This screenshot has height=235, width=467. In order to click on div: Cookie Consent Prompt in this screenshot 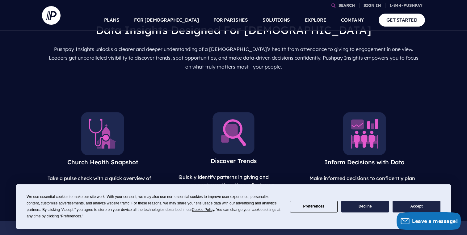, I will do `click(233, 207)`.